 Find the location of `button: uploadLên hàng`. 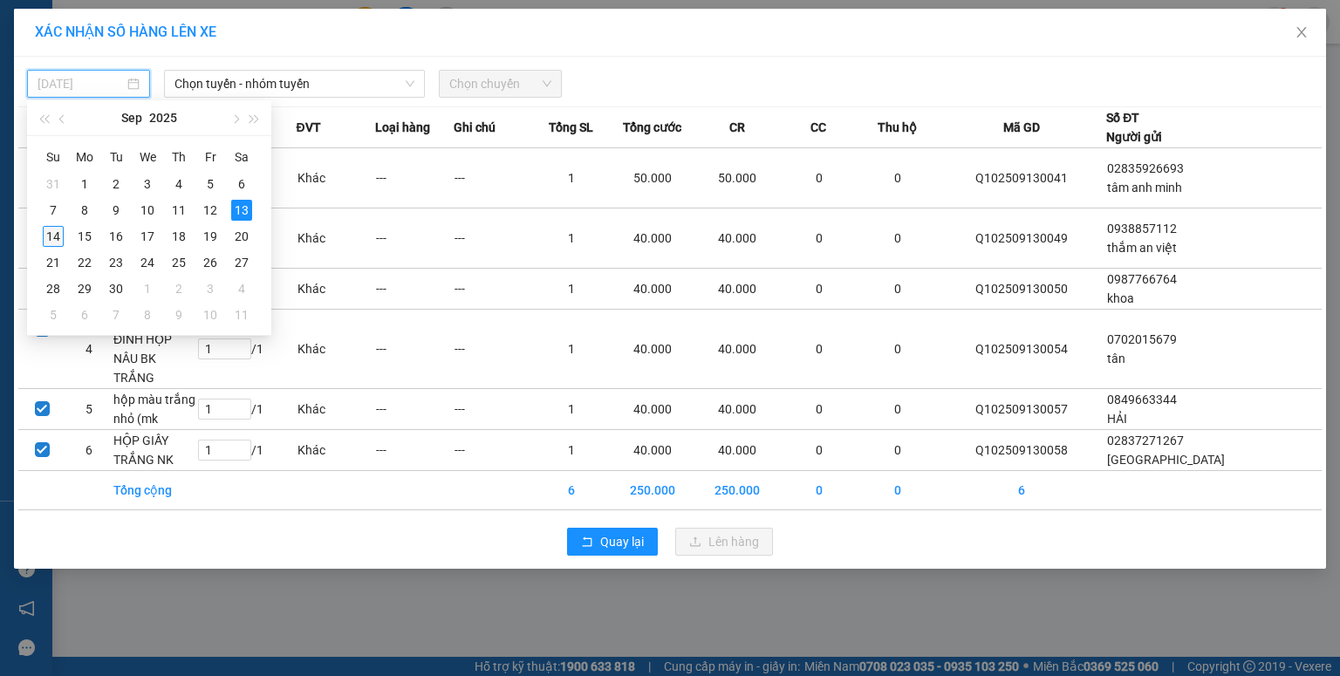

button: uploadLên hàng is located at coordinates (724, 542).